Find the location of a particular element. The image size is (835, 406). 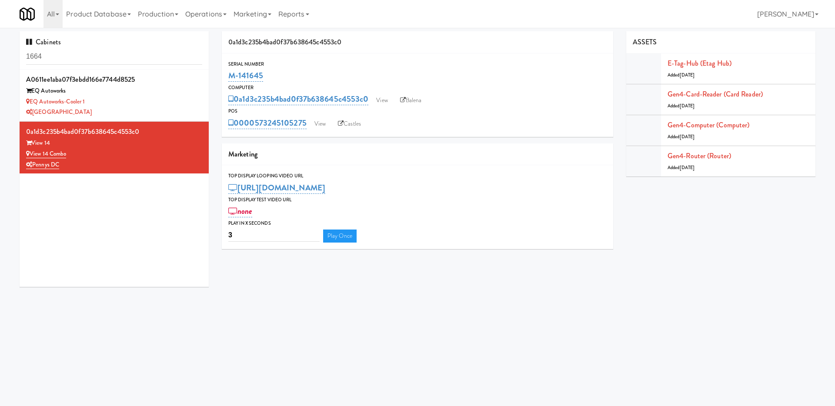

a: View 14 Combo is located at coordinates (46, 154).